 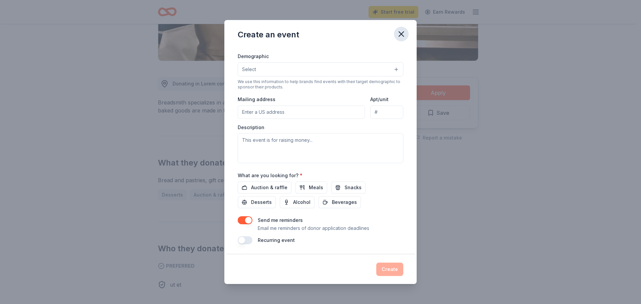 I want to click on p: Email me reminders of donor application deadlines, so click(x=313, y=228).